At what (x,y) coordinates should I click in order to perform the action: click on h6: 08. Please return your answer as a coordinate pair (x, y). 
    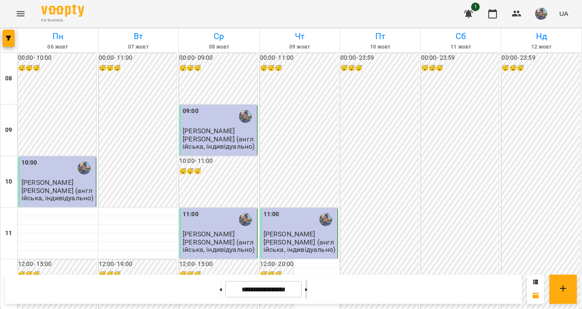
    Looking at the image, I should click on (9, 79).